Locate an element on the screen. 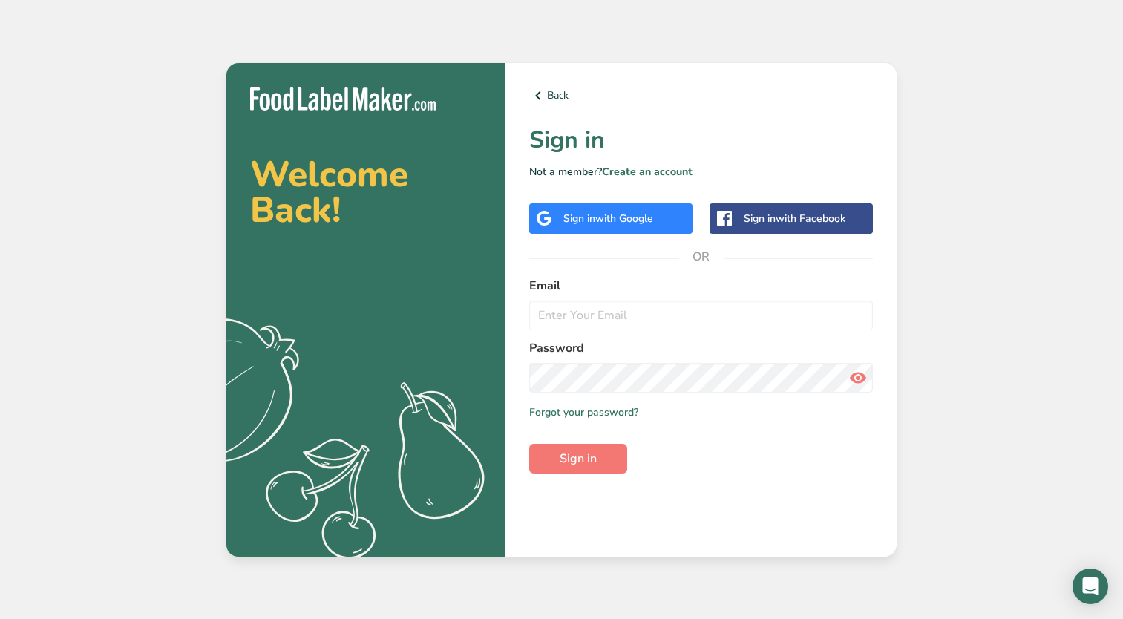  a: Create an account is located at coordinates (647, 171).